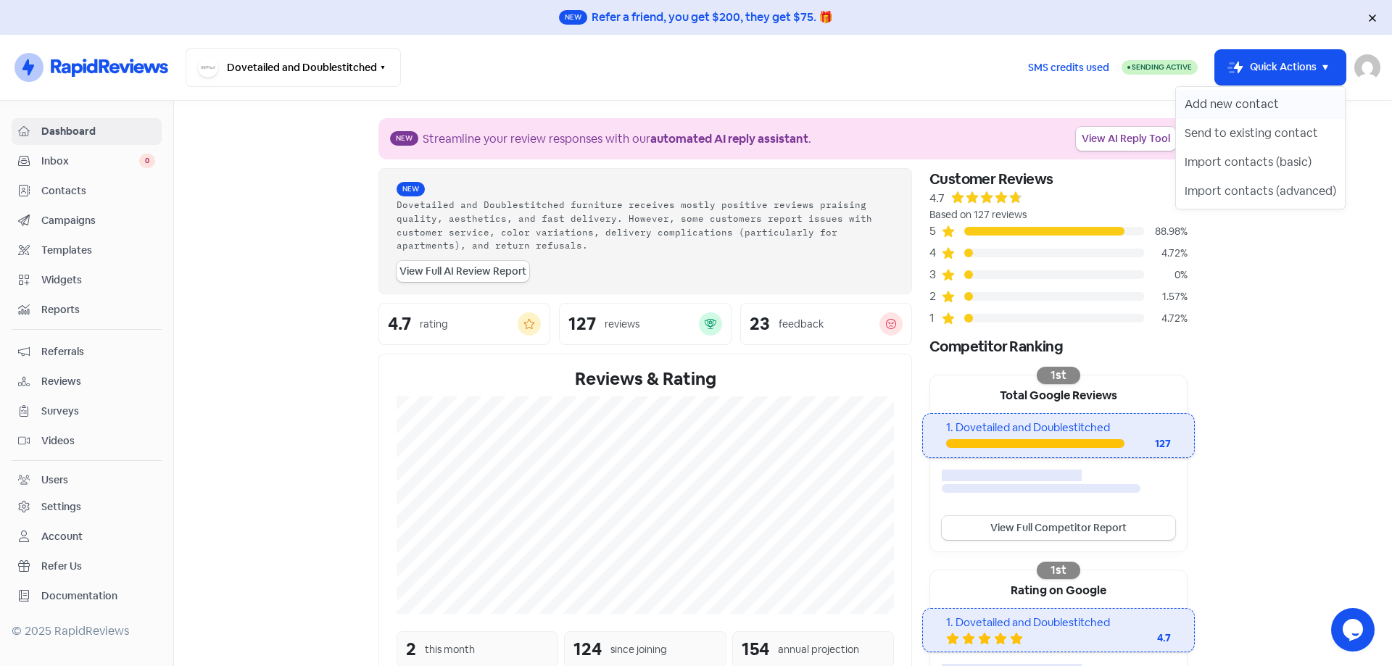 The image size is (1392, 666). What do you see at coordinates (935, 318) in the screenshot?
I see `div: 1` at bounding box center [935, 318].